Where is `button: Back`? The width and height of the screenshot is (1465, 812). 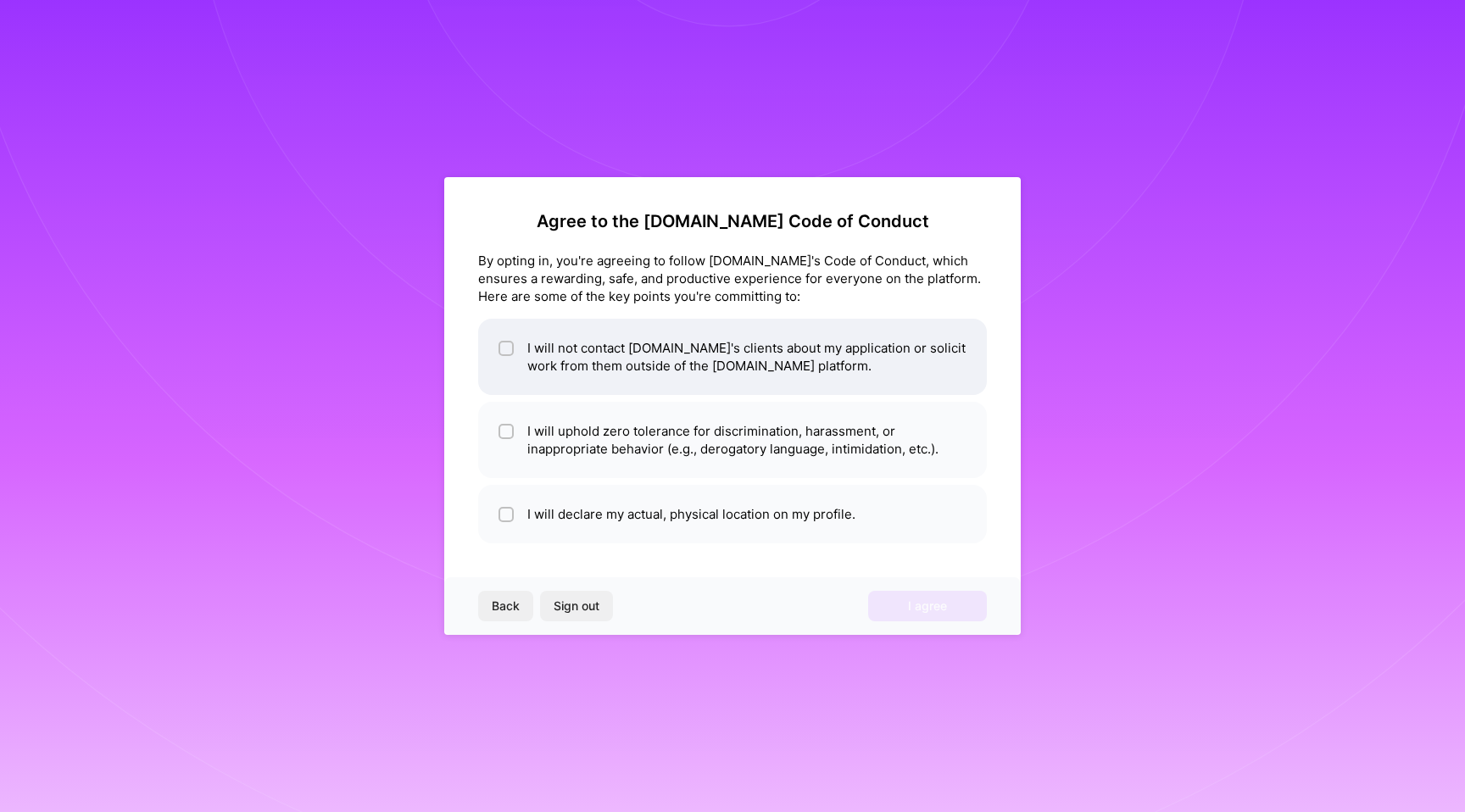 button: Back is located at coordinates (506, 606).